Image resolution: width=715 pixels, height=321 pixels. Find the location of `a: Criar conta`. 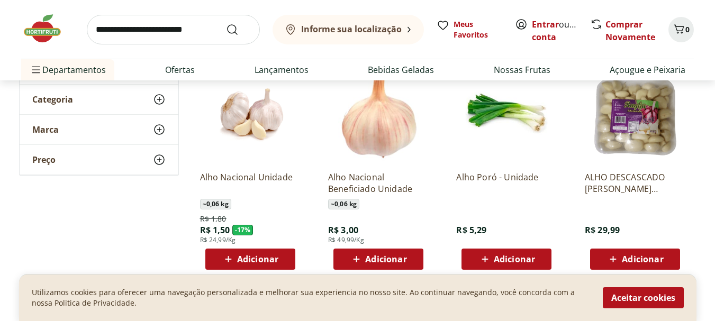

a: Criar conta is located at coordinates (561, 31).